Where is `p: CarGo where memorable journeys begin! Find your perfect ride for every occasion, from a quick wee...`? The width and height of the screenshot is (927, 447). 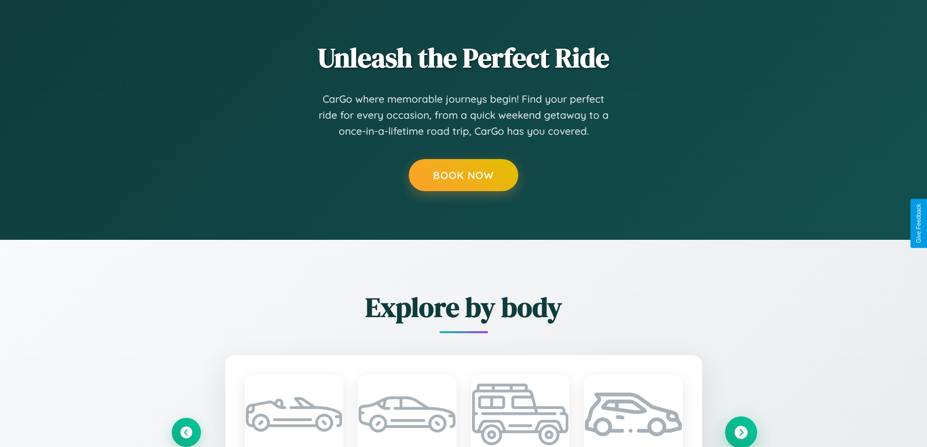 p: CarGo where memorable journeys begin! Find your perfect ride for every occasion, from a quick wee... is located at coordinates (464, 115).